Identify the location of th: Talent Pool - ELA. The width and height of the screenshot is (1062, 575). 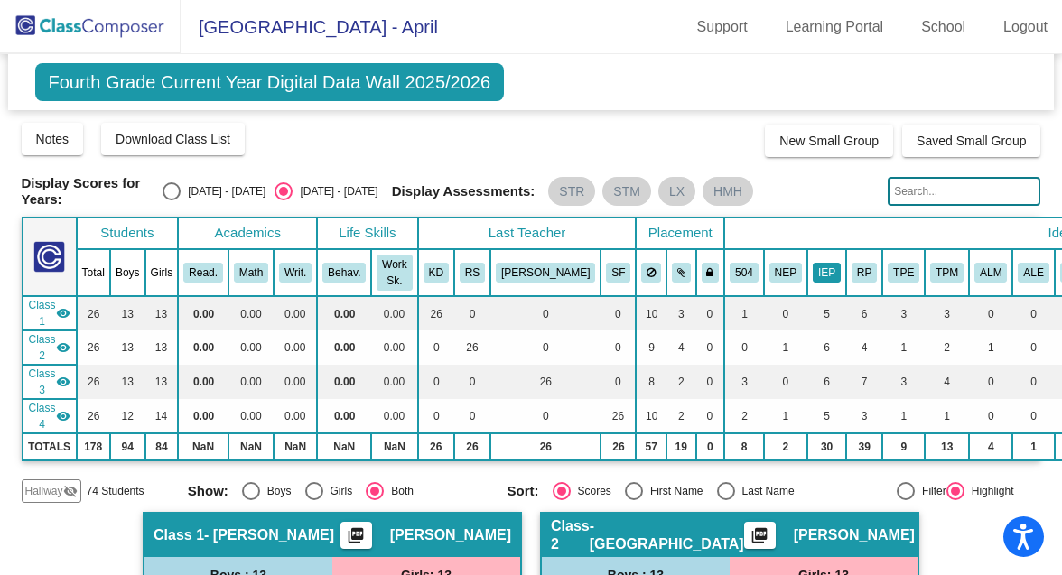
(903, 273).